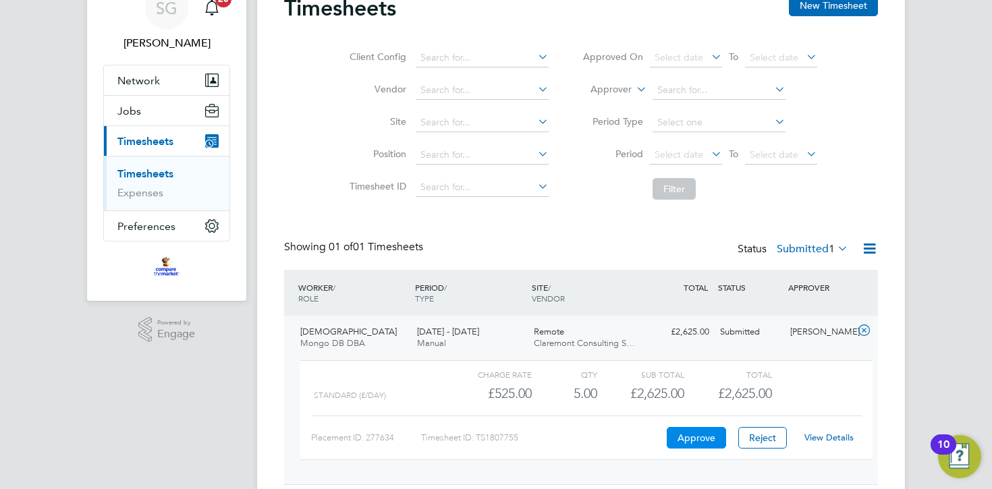 The width and height of the screenshot is (992, 489). Describe the element at coordinates (129, 111) in the screenshot. I see `span: Jobs` at that location.